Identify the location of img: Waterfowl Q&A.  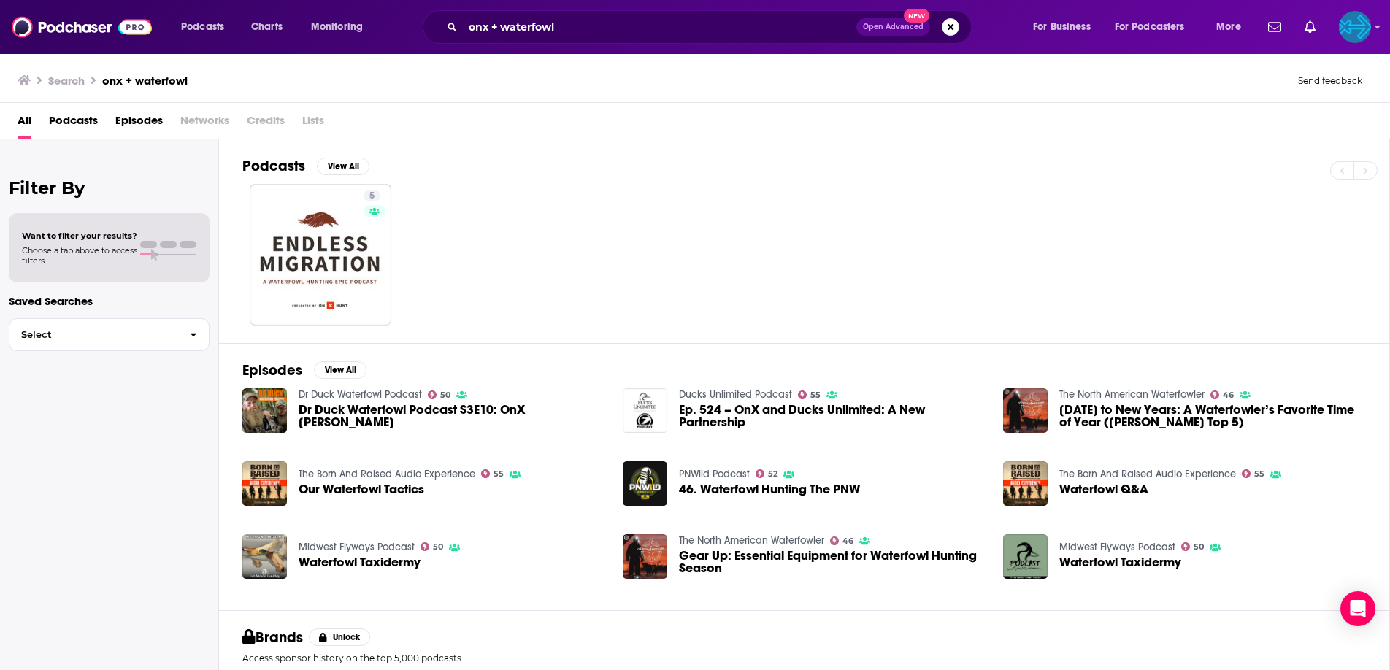
(1025, 483).